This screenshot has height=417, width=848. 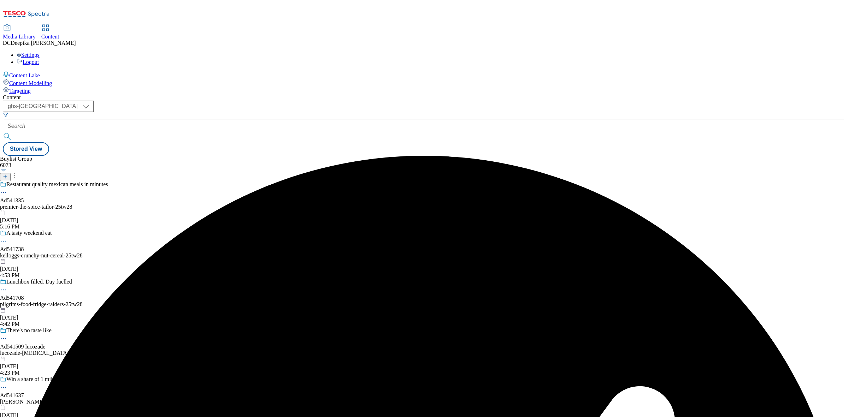 What do you see at coordinates (50, 33) in the screenshot?
I see `a: Content` at bounding box center [50, 33].